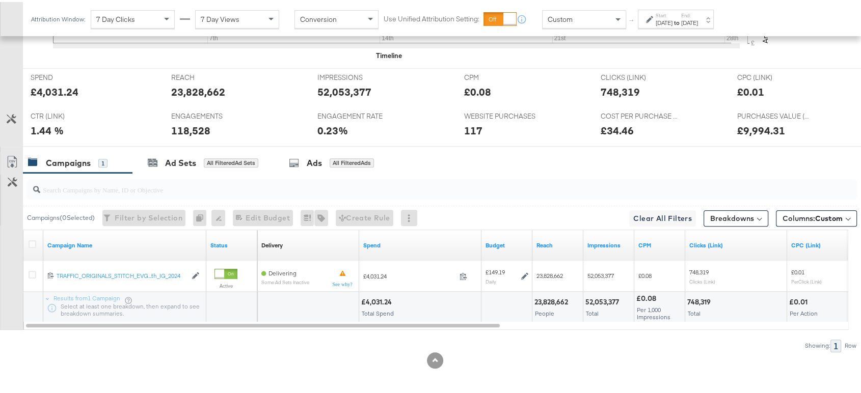 The height and width of the screenshot is (393, 861). I want to click on a: The number of people your ad was served to., so click(558, 244).